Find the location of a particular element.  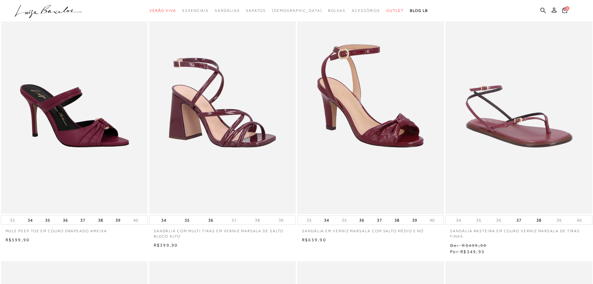

a: SANDÁLIA EM VERNIZ MARSALA COM SALTO MÉDIO E NÓ is located at coordinates (371, 229).